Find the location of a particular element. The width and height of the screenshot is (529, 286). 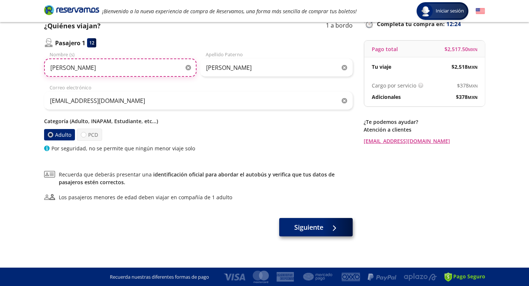

input: Nombre (s) is located at coordinates (120, 68).